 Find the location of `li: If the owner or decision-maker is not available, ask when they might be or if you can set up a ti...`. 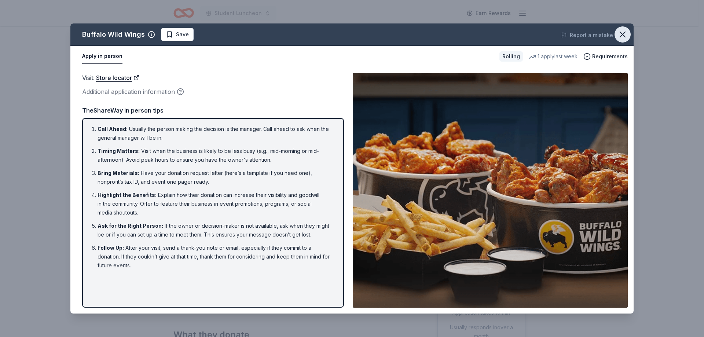

li: If the owner or decision-maker is not available, ask when they might be or if you can set up a ti... is located at coordinates (215, 230).